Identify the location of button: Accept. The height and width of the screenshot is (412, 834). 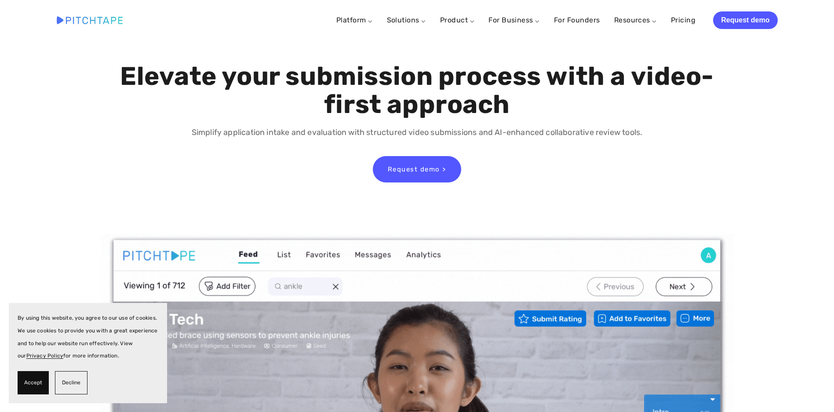
(33, 382).